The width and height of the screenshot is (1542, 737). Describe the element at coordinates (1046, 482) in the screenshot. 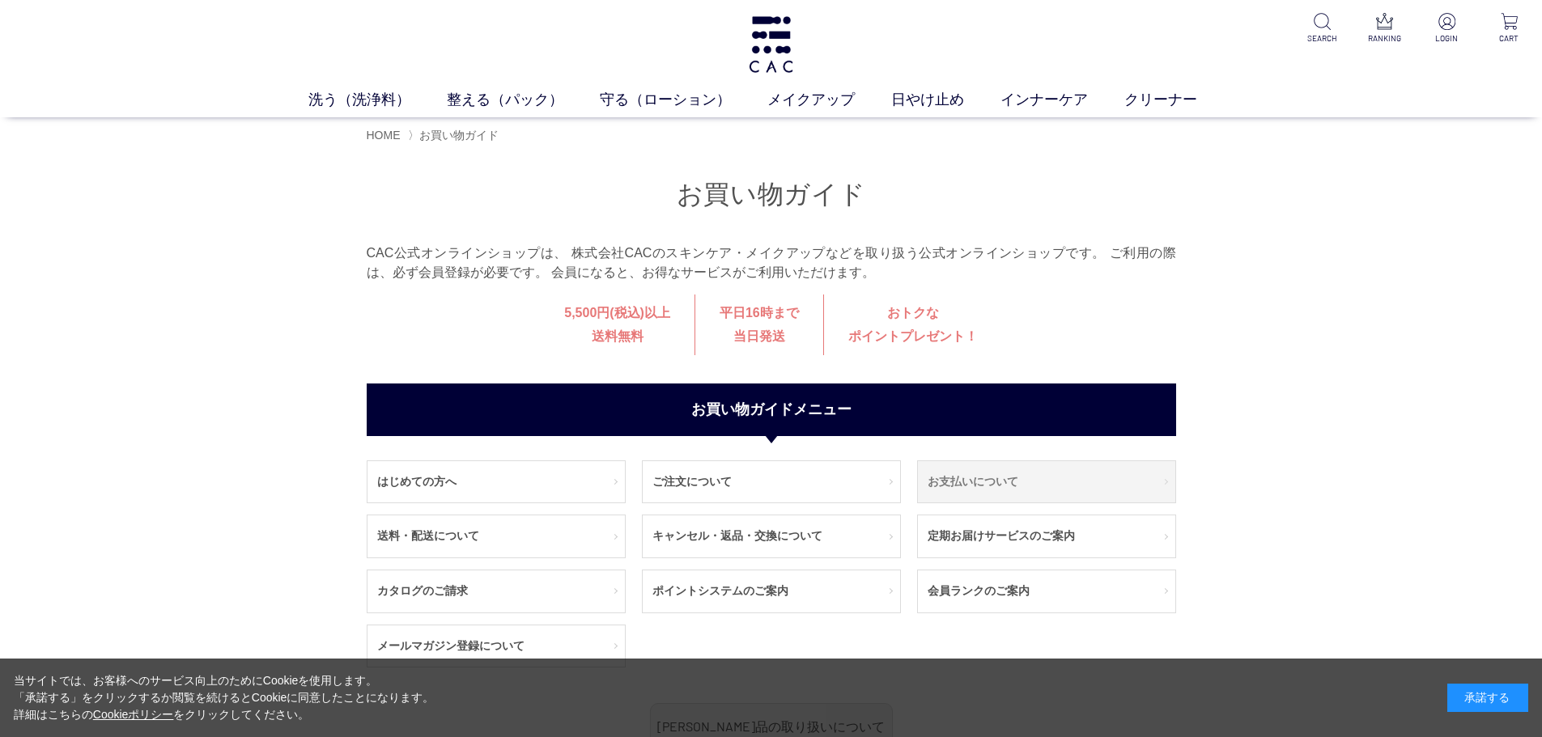

I see `a: お支払いについて` at that location.